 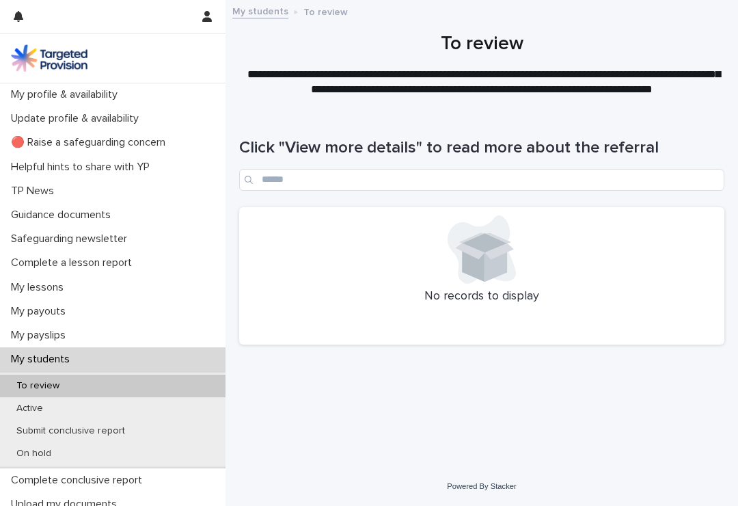 What do you see at coordinates (482, 180) in the screenshot?
I see `input: Search` at bounding box center [482, 180].